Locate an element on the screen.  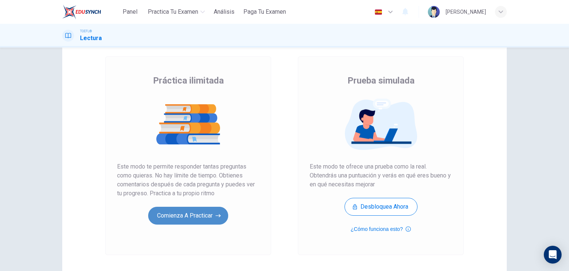
span: Prueba simulada is located at coordinates (381, 80).